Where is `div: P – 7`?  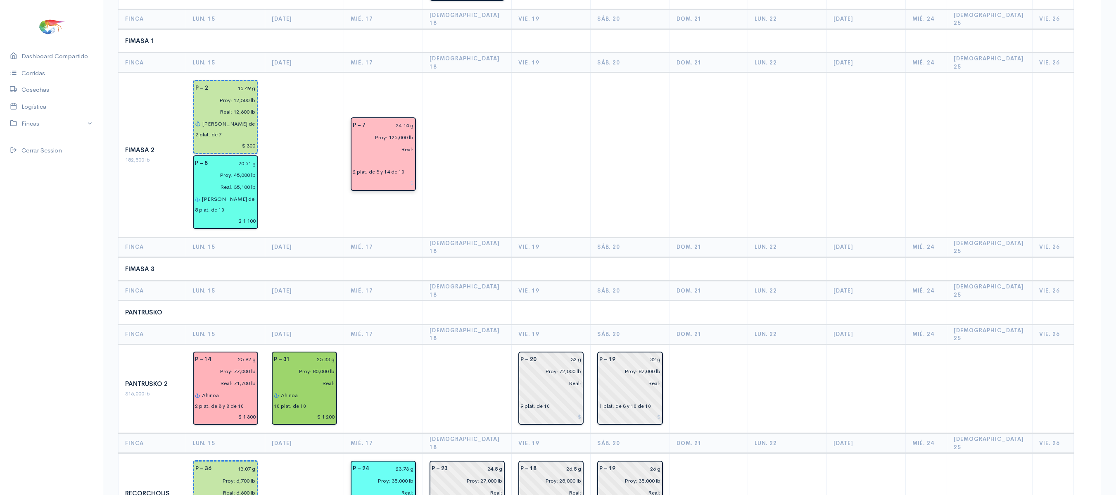 div: P – 7 is located at coordinates (359, 125).